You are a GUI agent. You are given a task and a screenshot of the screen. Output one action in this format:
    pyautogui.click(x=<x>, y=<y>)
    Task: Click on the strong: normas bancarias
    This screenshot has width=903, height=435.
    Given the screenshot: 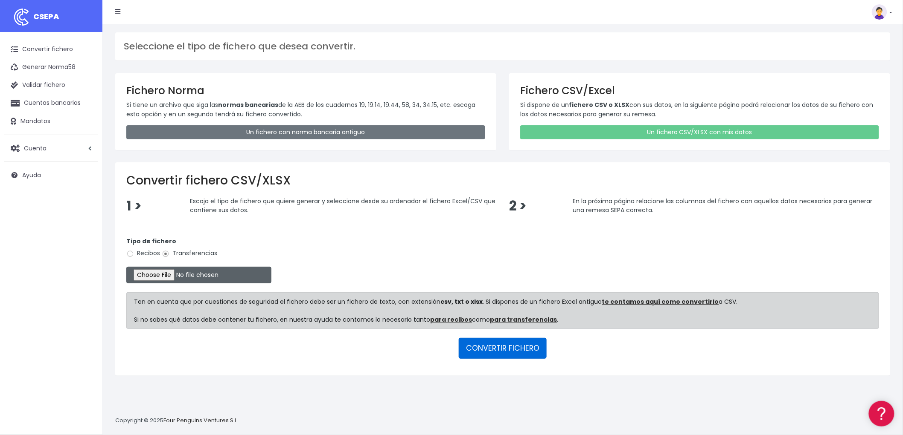 What is the action you would take?
    pyautogui.click(x=248, y=105)
    